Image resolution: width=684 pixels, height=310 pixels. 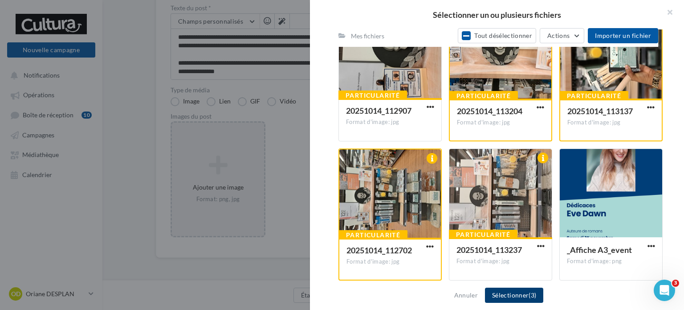 I want to click on span: Importer un fichier, so click(x=623, y=35).